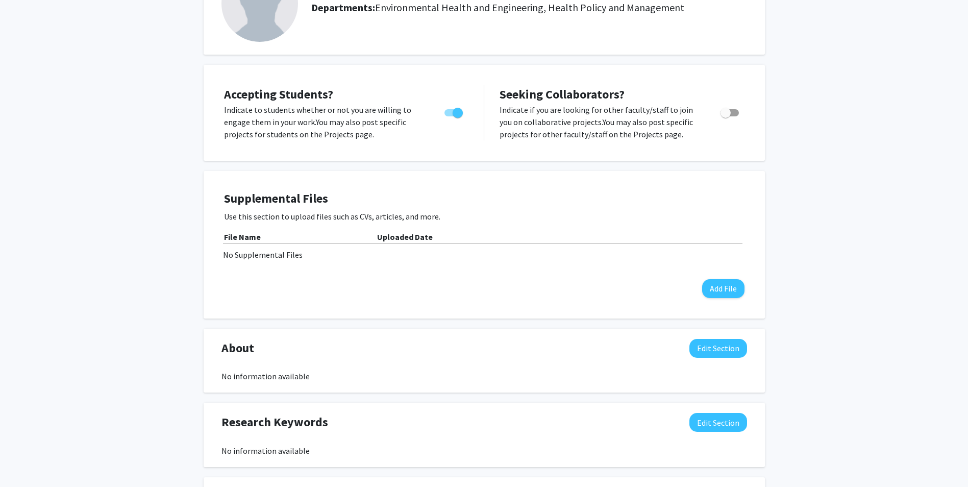 Image resolution: width=968 pixels, height=487 pixels. I want to click on p: Indicate if you are looking for other faculty/staff to join you on collaborative projects. You ma..., so click(600, 122).